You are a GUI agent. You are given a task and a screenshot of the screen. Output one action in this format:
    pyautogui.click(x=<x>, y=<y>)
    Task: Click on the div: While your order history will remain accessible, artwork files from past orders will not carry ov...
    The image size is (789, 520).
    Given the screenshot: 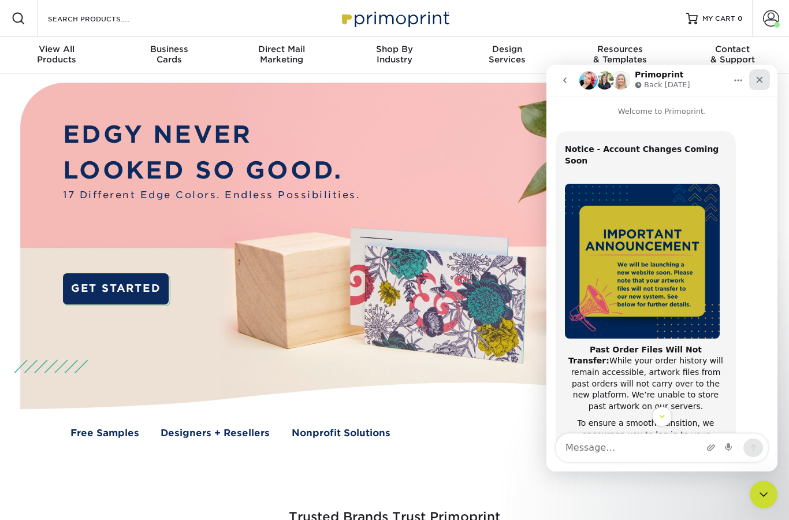 What is the action you would take?
    pyautogui.click(x=99, y=313)
    